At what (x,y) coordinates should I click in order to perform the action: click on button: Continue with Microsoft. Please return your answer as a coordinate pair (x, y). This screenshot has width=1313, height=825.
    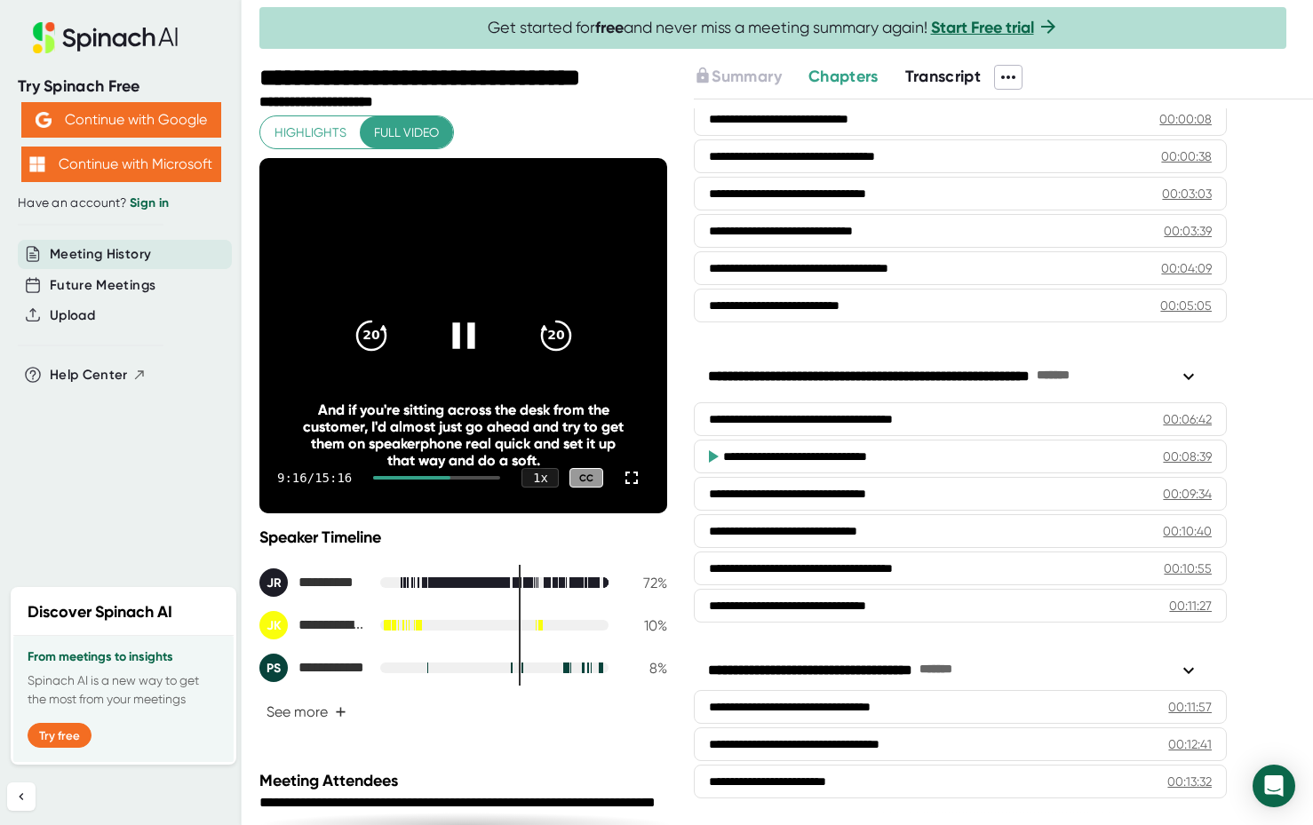
    Looking at the image, I should click on (121, 164).